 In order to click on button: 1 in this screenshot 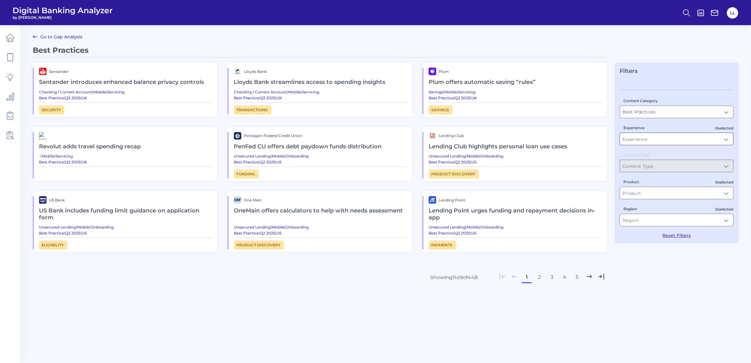, I will do `click(527, 277)`.